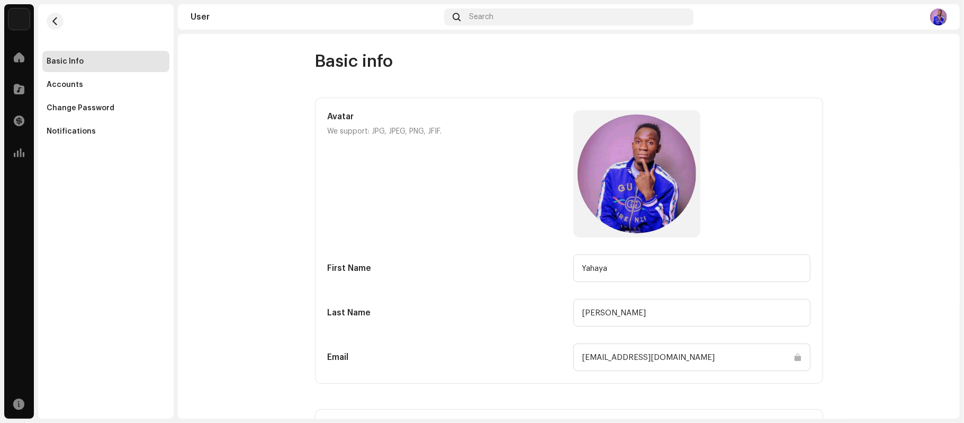 This screenshot has width=964, height=423. Describe the element at coordinates (939, 17) in the screenshot. I see `img: c071aca6-f703-4f8e-90a4-be6a9cf63e3d` at that location.